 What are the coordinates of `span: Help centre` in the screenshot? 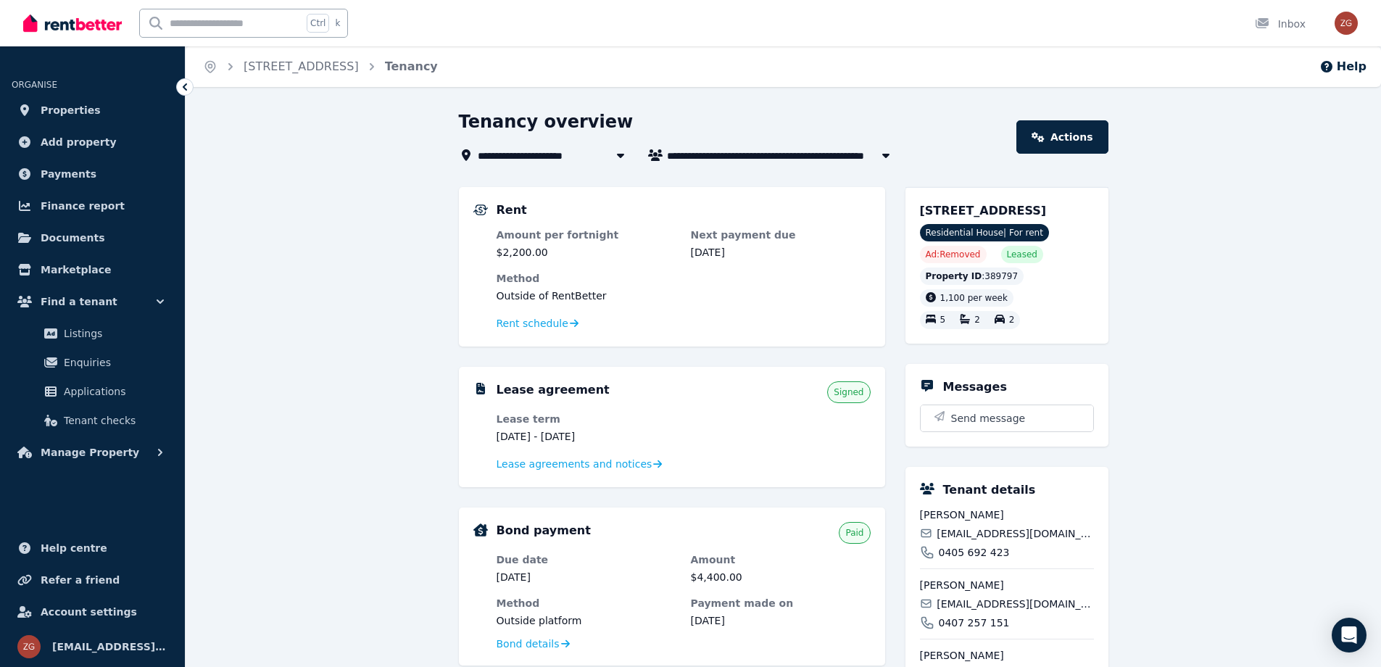 It's located at (74, 548).